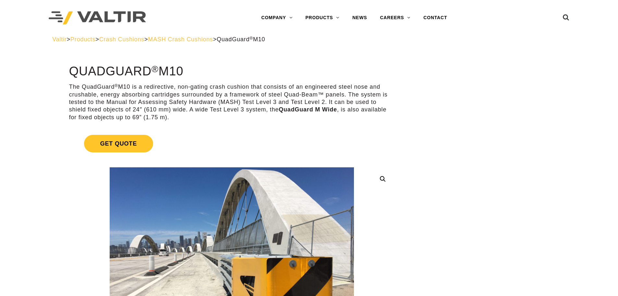 The image size is (618, 296). I want to click on a: COMPANY, so click(277, 18).